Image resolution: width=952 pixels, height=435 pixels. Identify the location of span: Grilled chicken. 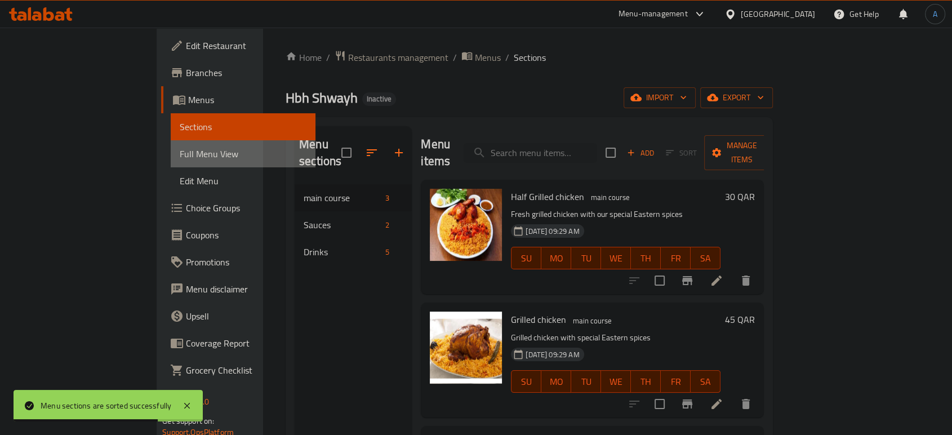
(538, 319).